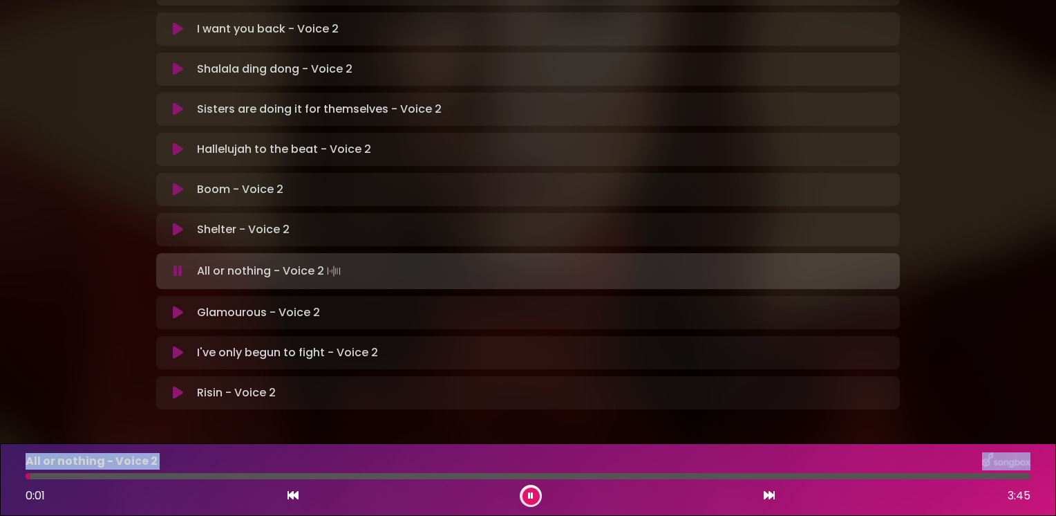 The image size is (1056, 516). What do you see at coordinates (243, 229) in the screenshot?
I see `p: Shelter - Voice 2` at bounding box center [243, 229].